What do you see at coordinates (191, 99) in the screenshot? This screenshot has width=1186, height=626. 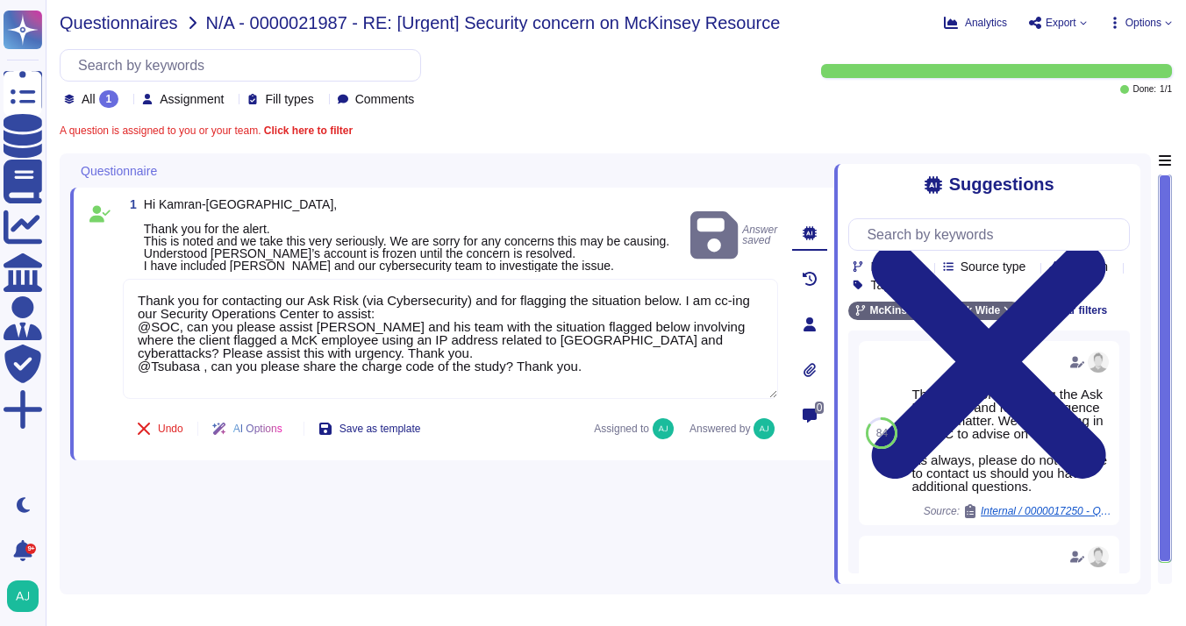 I see `span: Assignment` at bounding box center [191, 99].